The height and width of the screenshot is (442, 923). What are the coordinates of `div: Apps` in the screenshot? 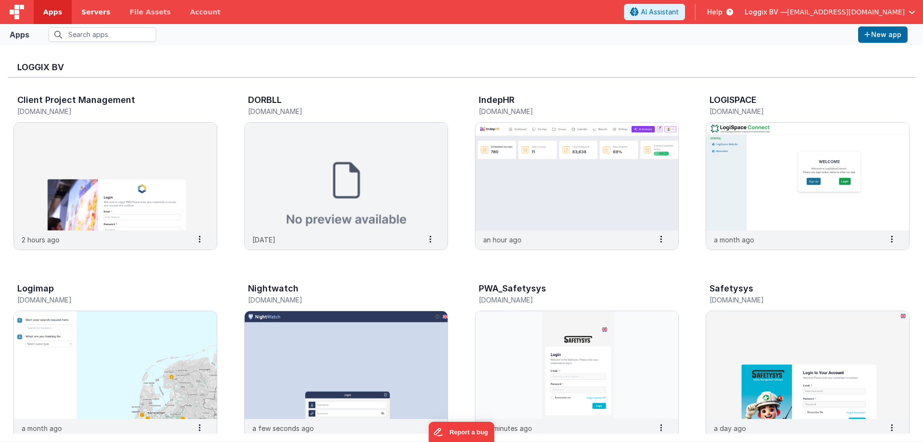 It's located at (19, 35).